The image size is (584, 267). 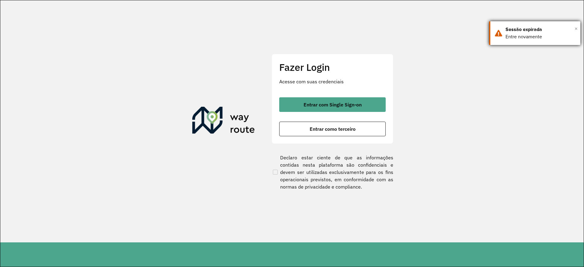 What do you see at coordinates (541, 37) in the screenshot?
I see `div: Entre novamente` at bounding box center [541, 37].